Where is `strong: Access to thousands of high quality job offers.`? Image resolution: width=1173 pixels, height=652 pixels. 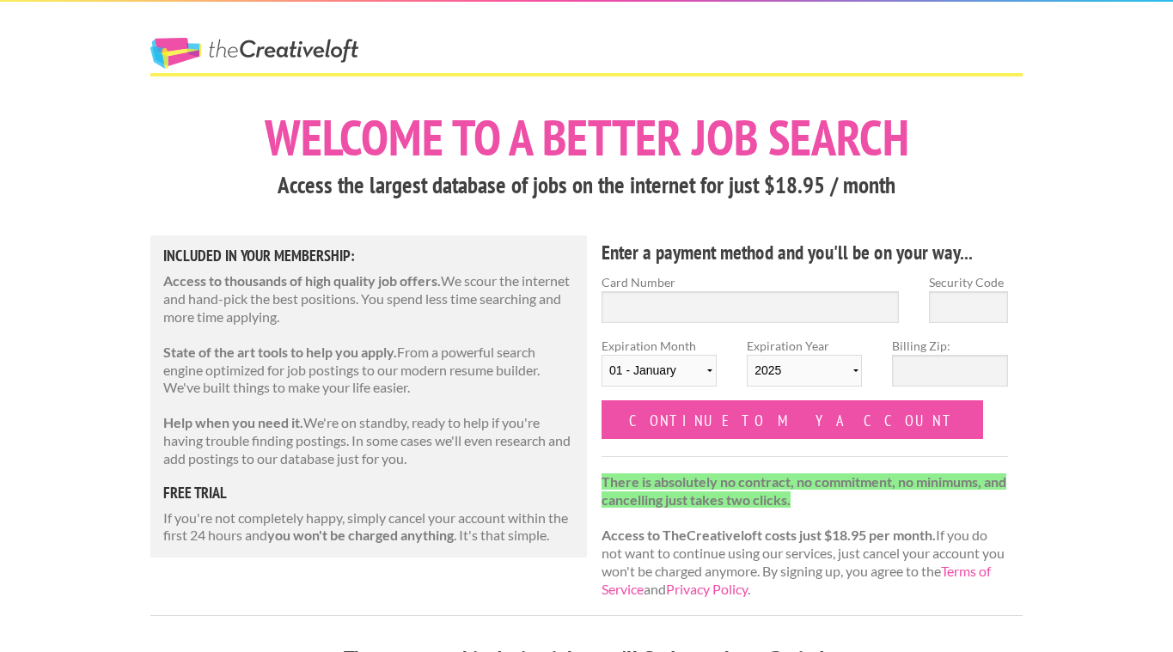
strong: Access to thousands of high quality job offers. is located at coordinates (302, 280).